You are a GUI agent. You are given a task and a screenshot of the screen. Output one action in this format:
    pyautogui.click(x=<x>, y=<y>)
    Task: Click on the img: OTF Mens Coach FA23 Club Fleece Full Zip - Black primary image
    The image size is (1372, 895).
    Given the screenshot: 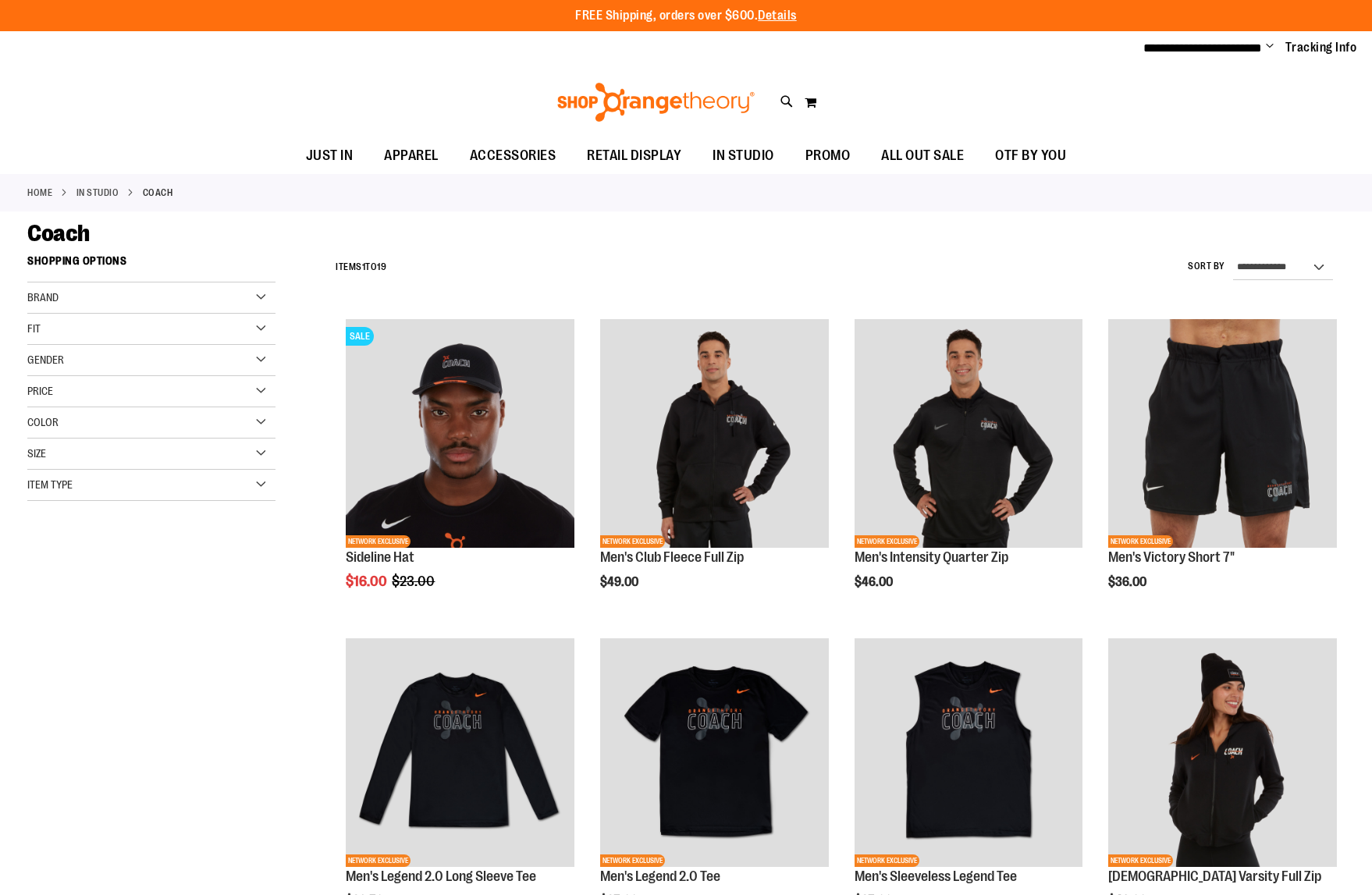 What is the action you would take?
    pyautogui.click(x=715, y=433)
    